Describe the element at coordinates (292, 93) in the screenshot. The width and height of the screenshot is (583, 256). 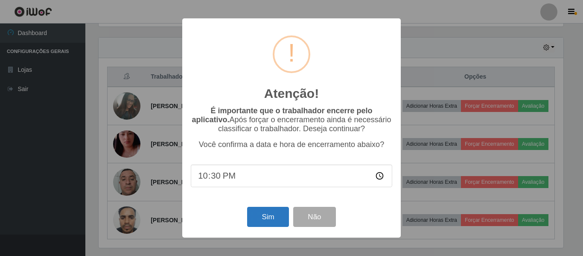
I see `h2: Atenção!` at that location.